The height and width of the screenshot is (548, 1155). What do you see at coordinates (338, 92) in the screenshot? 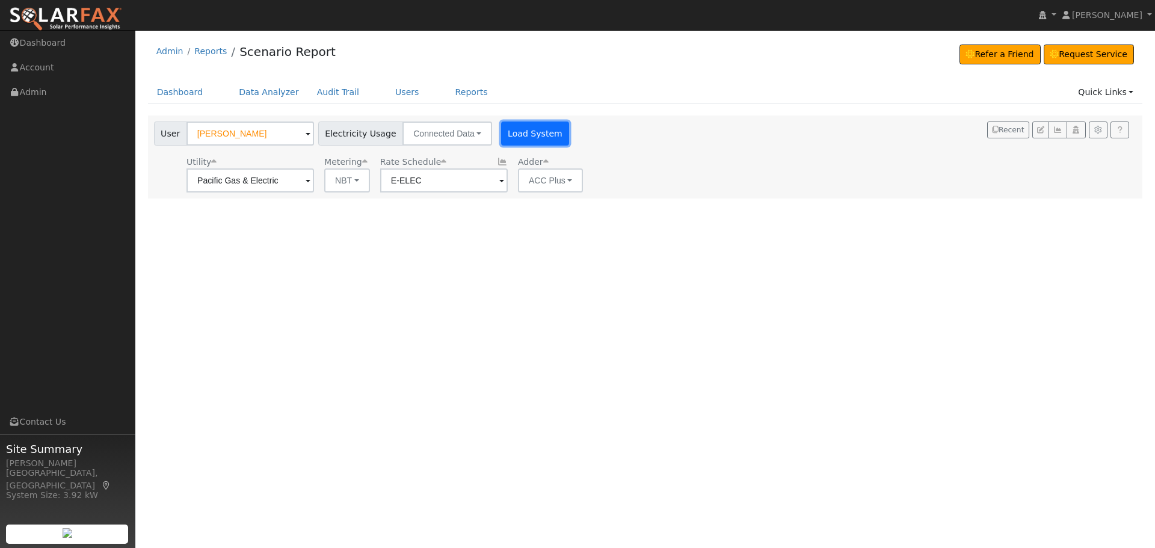
I see `a: Audit Trail` at bounding box center [338, 92].